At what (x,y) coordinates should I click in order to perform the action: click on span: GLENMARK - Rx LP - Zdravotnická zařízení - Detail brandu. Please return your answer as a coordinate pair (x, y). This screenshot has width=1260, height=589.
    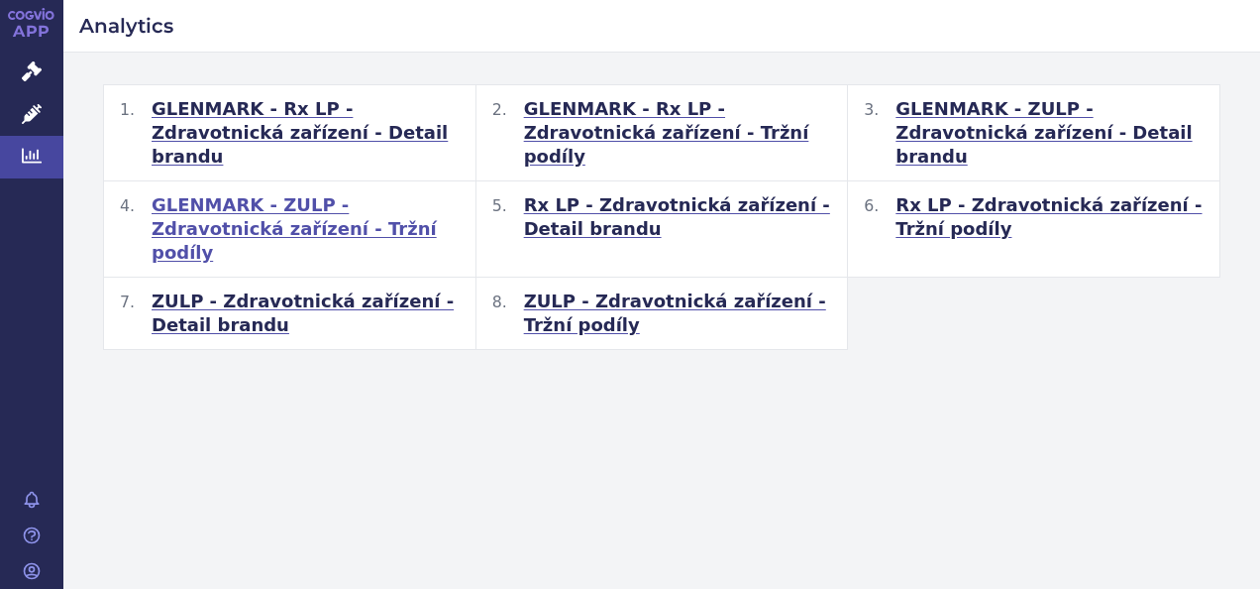
    Looking at the image, I should click on (305, 133).